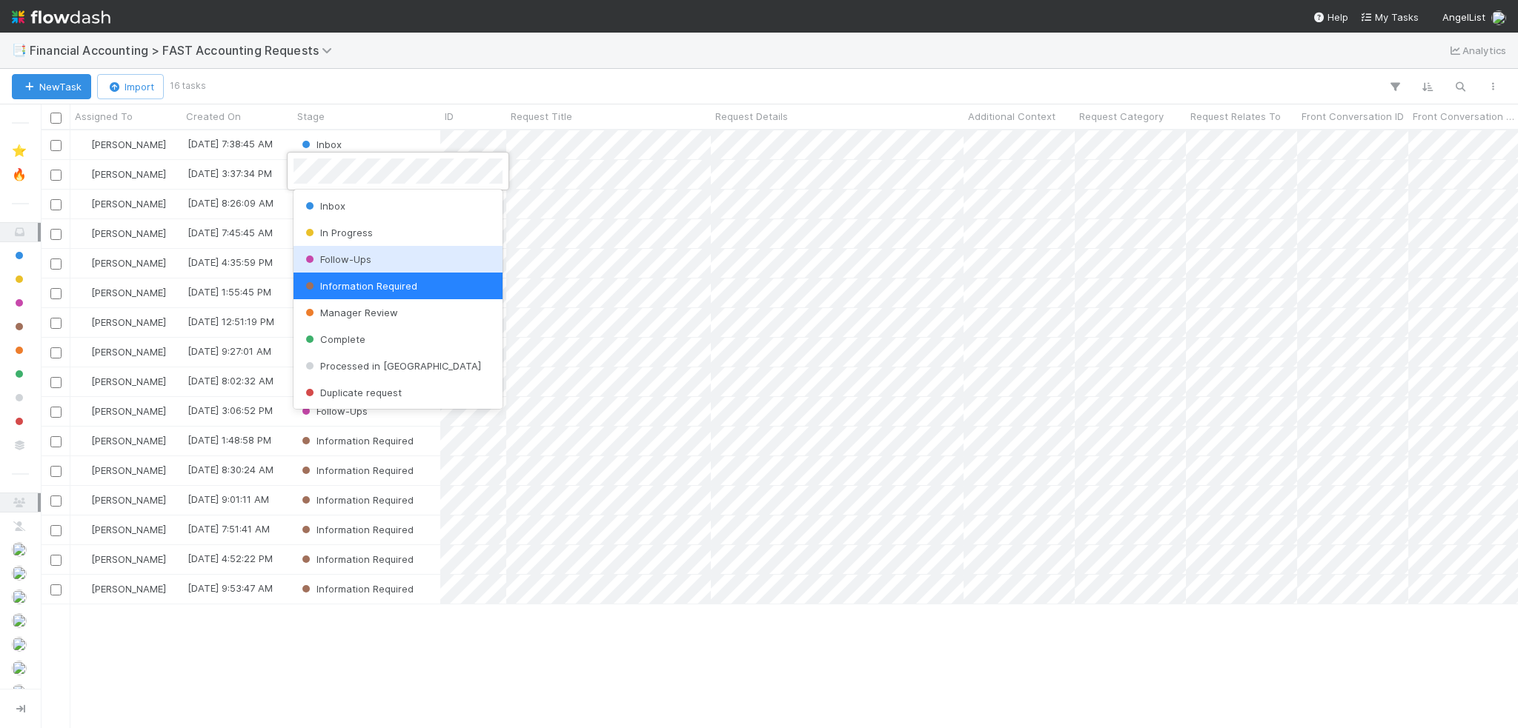 Image resolution: width=1518 pixels, height=728 pixels. What do you see at coordinates (336, 259) in the screenshot?
I see `span: Follow-Ups` at bounding box center [336, 259].